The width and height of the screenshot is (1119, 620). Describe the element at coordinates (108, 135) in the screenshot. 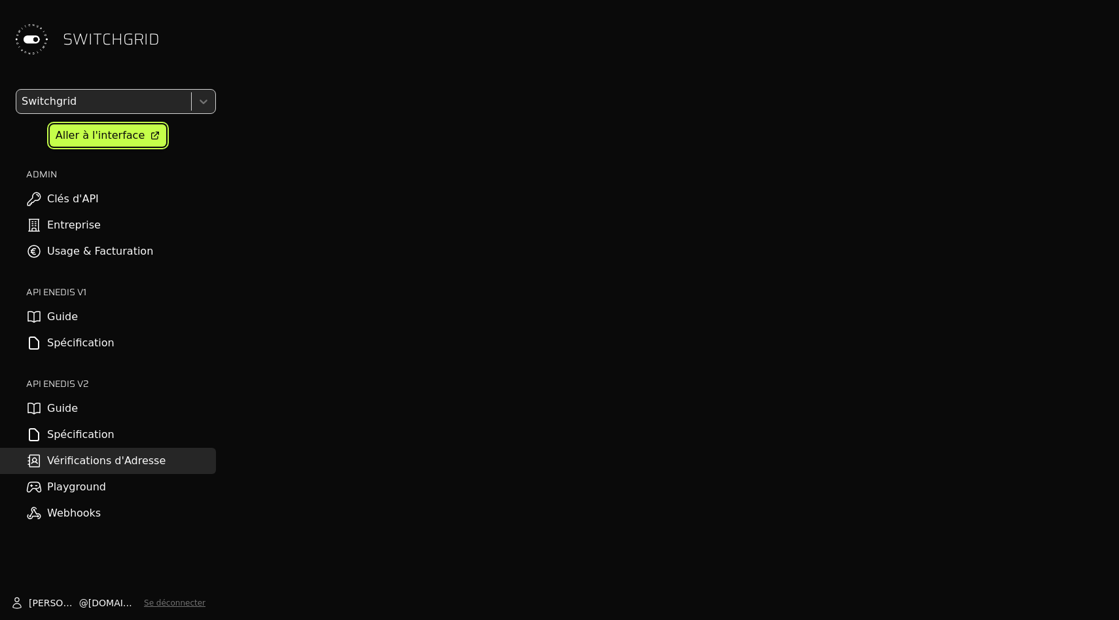

I see `a: Aller à l'interface` at that location.